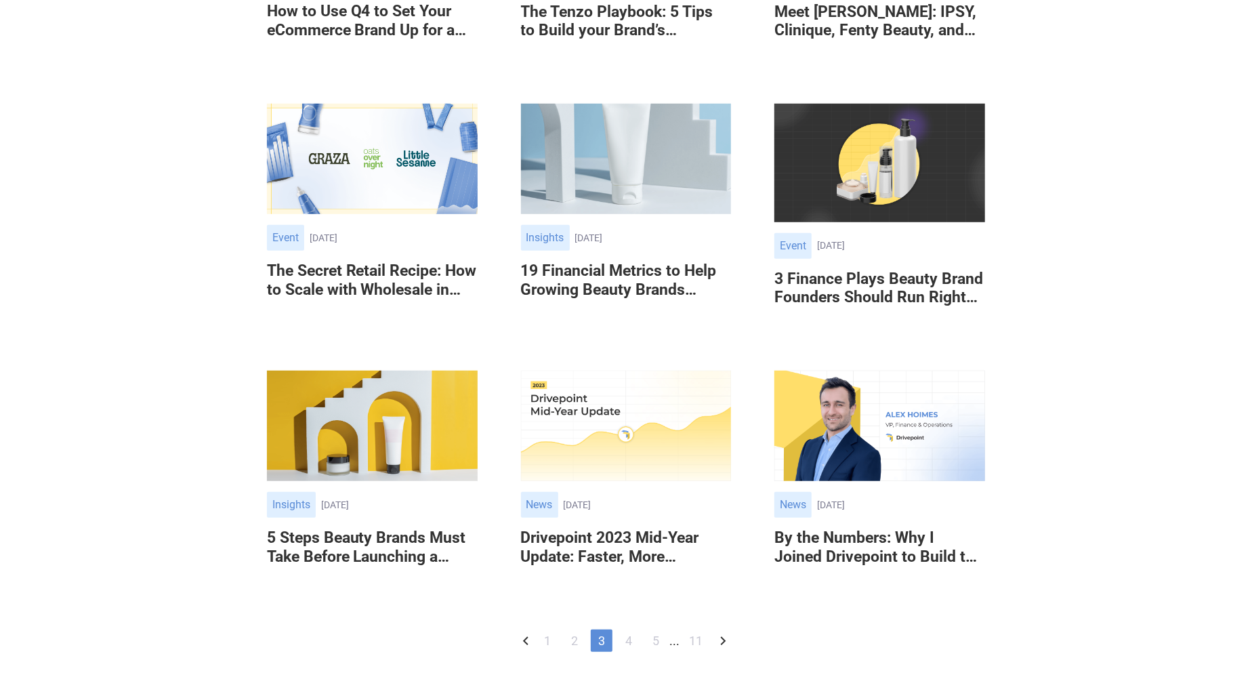 The width and height of the screenshot is (1252, 677). What do you see at coordinates (879, 288) in the screenshot?
I see `h6: 3 Finance Plays Beauty Brand Founders Should Run Right Now Before Q4` at bounding box center [879, 288].